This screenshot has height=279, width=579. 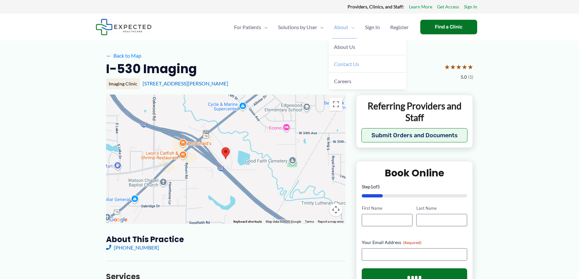 What do you see at coordinates (414, 112) in the screenshot?
I see `p: Referring Providers and Staff` at bounding box center [414, 112].